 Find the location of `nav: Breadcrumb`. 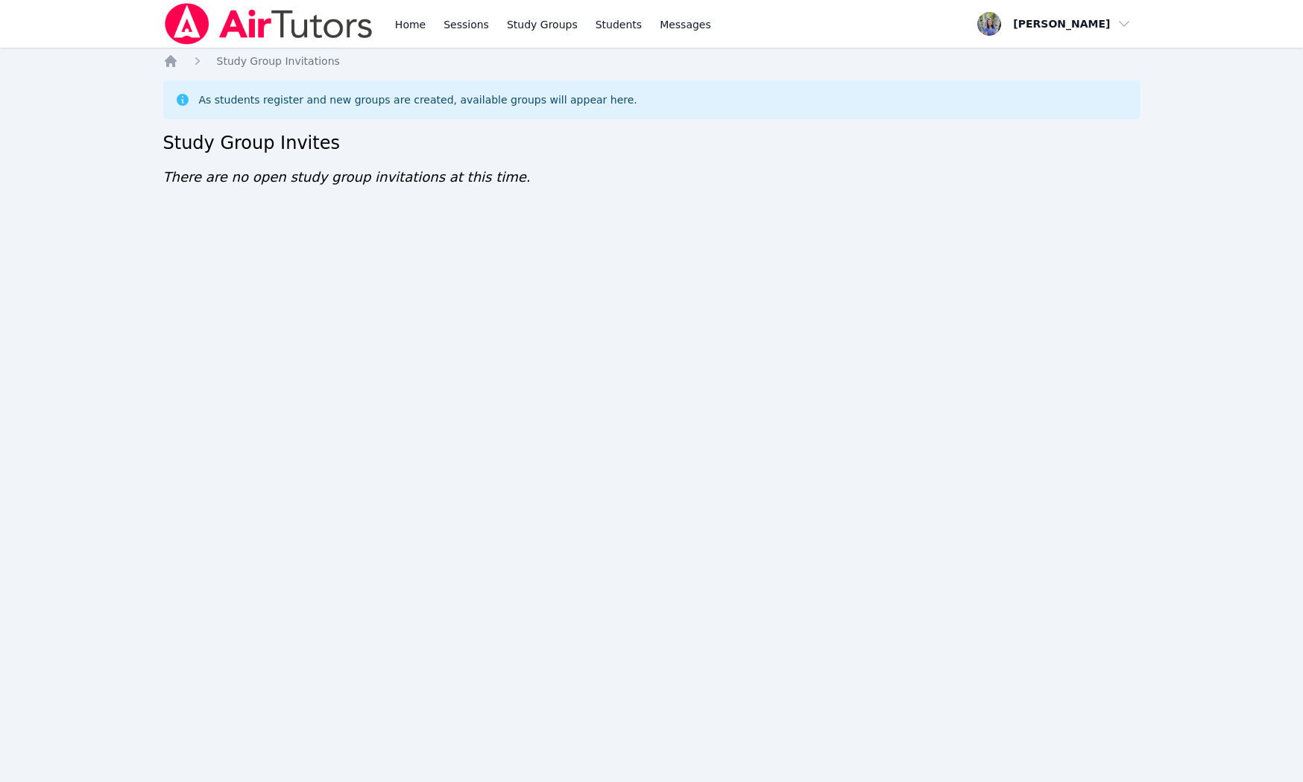

nav: Breadcrumb is located at coordinates (651, 61).